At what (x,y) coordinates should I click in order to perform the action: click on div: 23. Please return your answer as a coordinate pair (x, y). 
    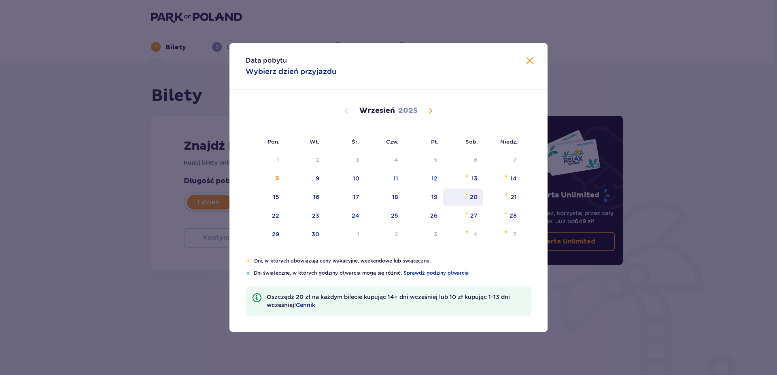
    Looking at the image, I should click on (316, 216).